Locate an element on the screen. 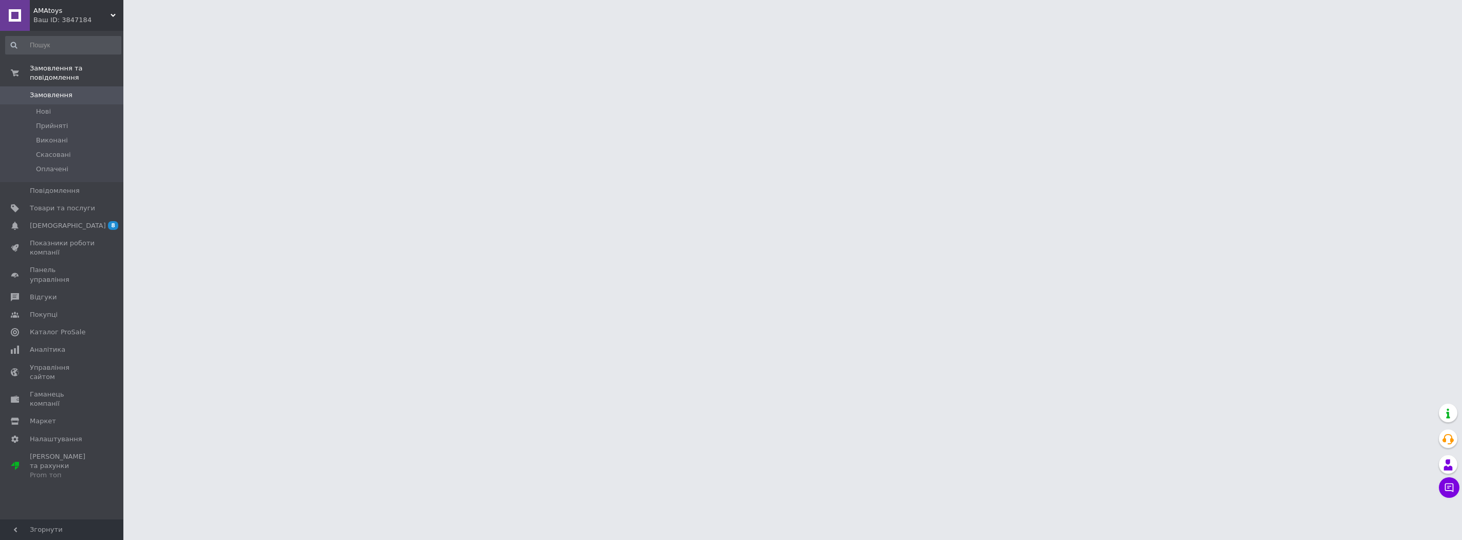 This screenshot has width=1462, height=540. span: Відгуки is located at coordinates (43, 297).